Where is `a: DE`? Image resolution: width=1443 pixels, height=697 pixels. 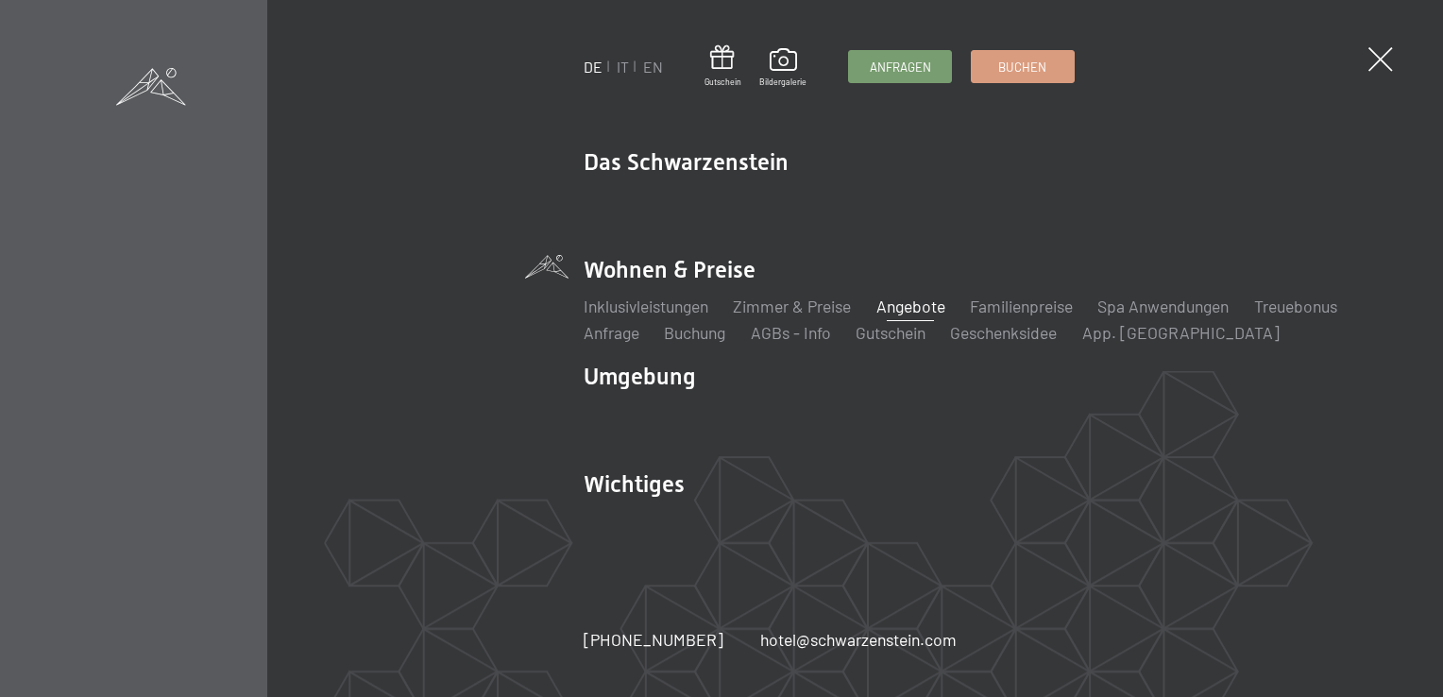 a: DE is located at coordinates (593, 66).